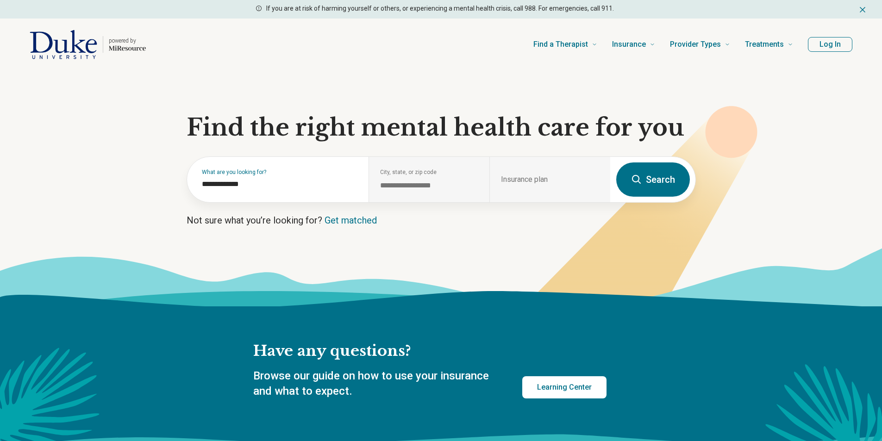 The image size is (882, 441). Describe the element at coordinates (830, 44) in the screenshot. I see `button: Log In` at that location.